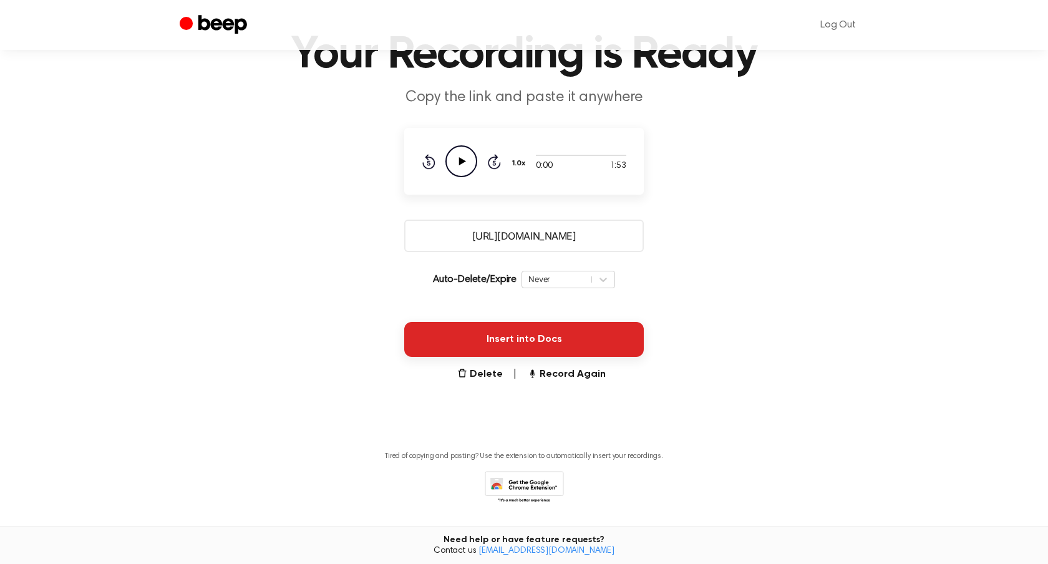 This screenshot has height=564, width=1048. I want to click on a: Log Out, so click(837, 25).